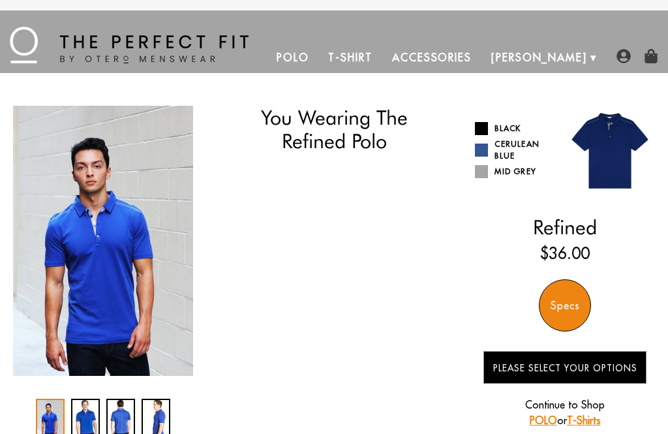 This screenshot has width=668, height=434. I want to click on img: user-account-icon.png, so click(624, 56).